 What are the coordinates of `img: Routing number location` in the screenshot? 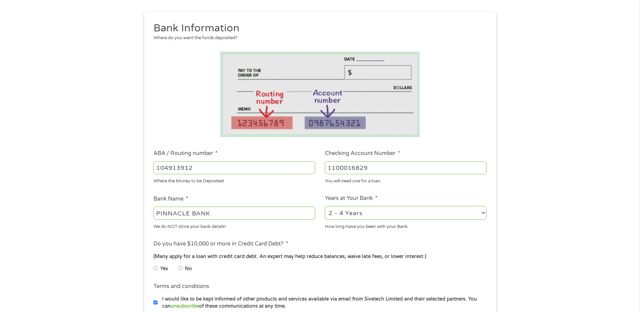 It's located at (320, 94).